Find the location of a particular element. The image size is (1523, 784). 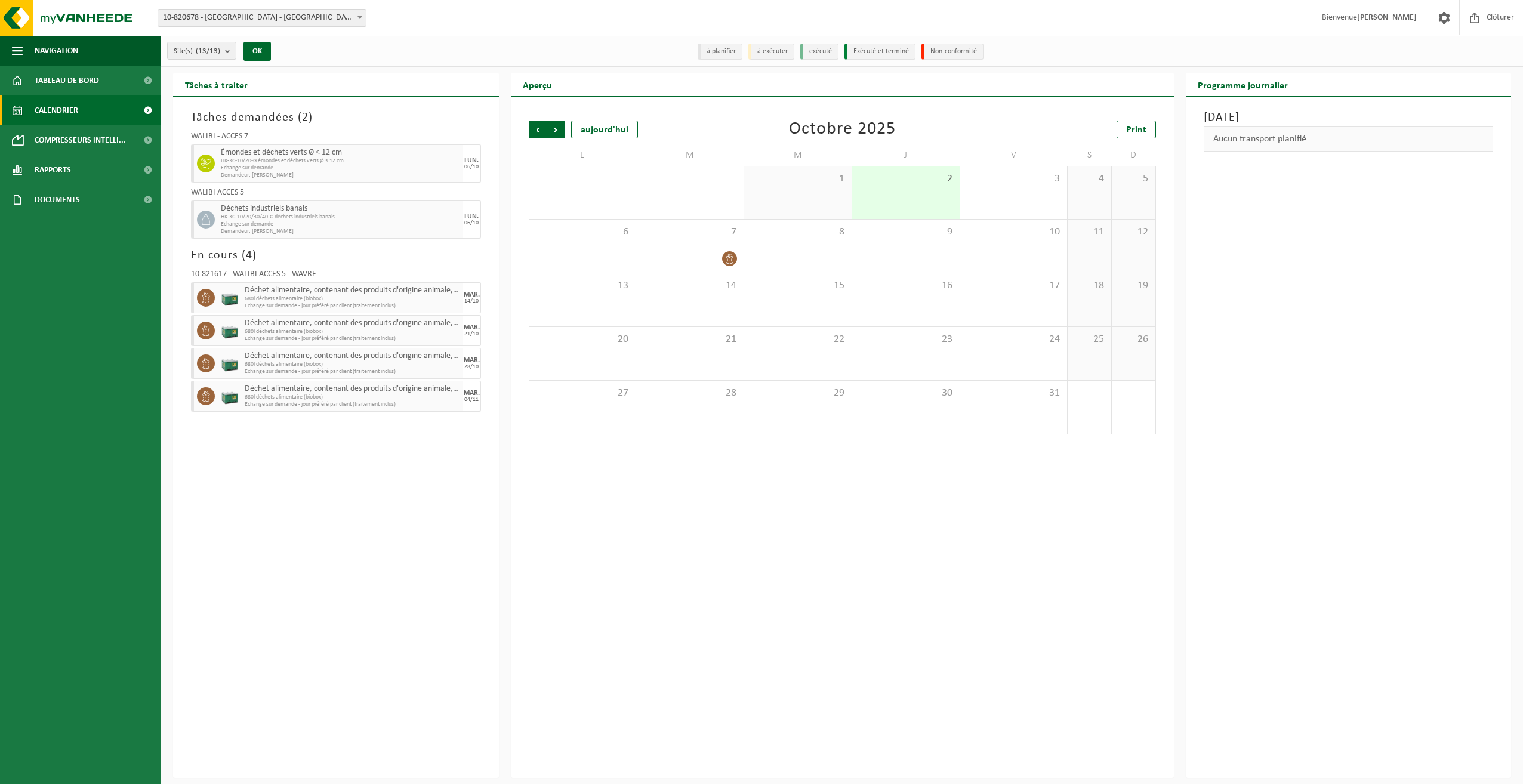

span: 15 is located at coordinates (798, 286).